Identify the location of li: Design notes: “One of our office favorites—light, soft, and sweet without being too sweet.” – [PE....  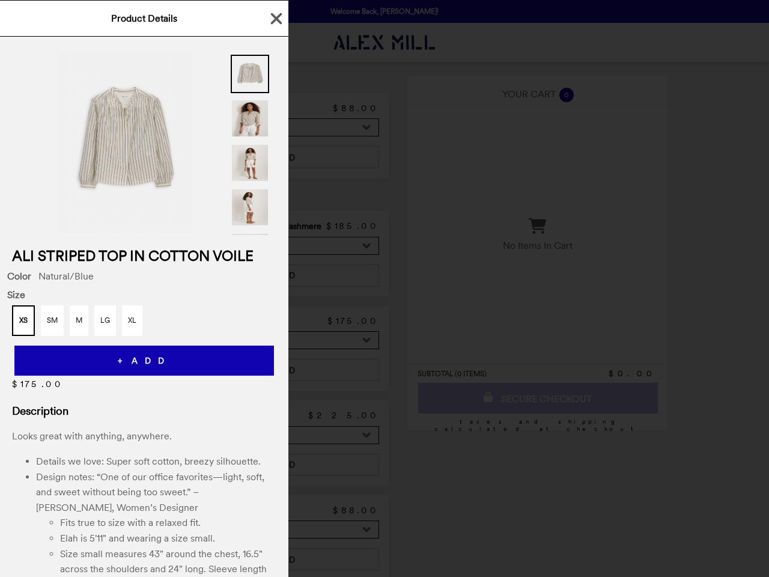
(156, 492).